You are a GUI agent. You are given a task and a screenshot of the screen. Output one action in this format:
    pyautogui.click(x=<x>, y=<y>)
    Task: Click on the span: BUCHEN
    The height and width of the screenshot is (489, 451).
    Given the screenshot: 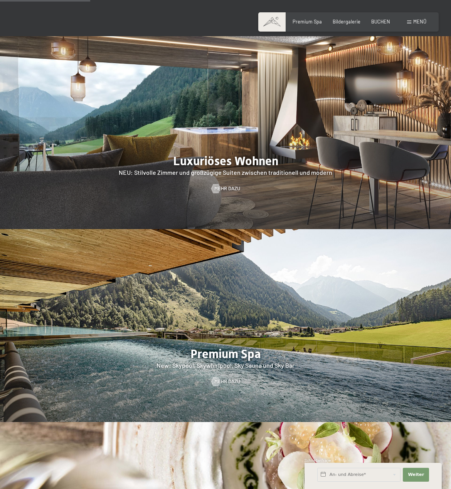 What is the action you would take?
    pyautogui.click(x=380, y=22)
    